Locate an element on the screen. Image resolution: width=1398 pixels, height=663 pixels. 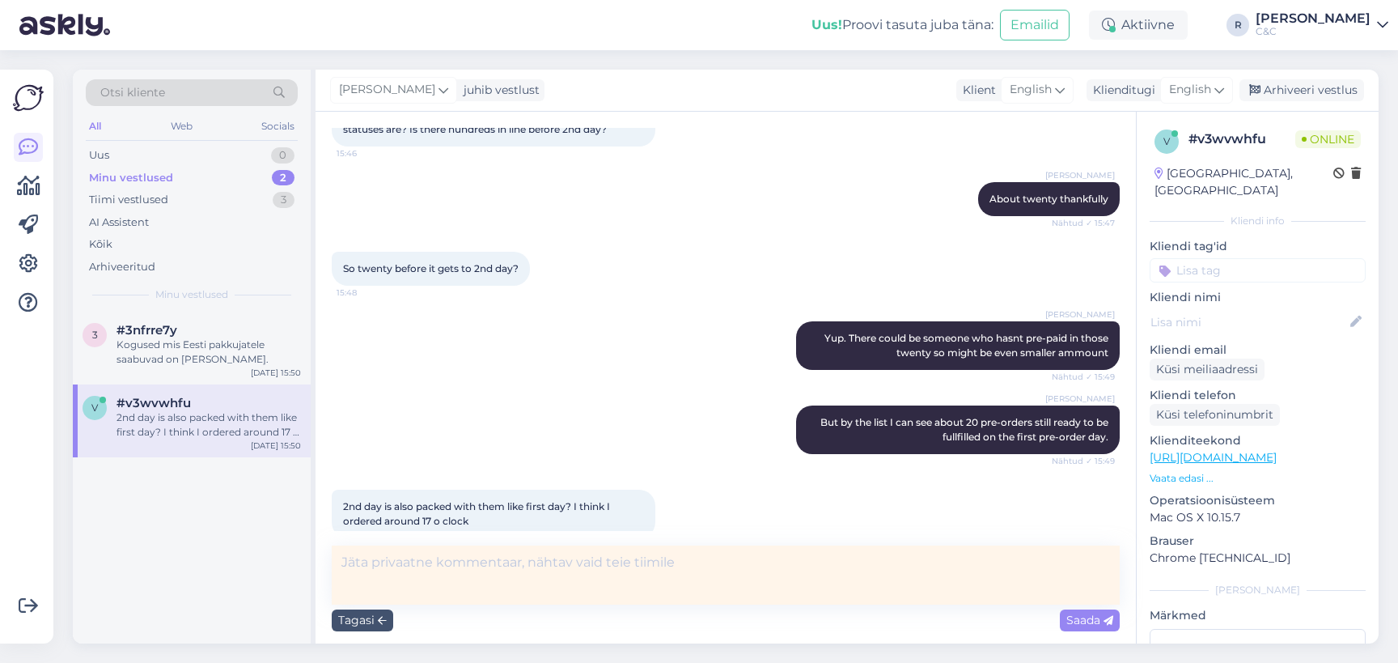
div: Minu vestlused is located at coordinates (131, 178).